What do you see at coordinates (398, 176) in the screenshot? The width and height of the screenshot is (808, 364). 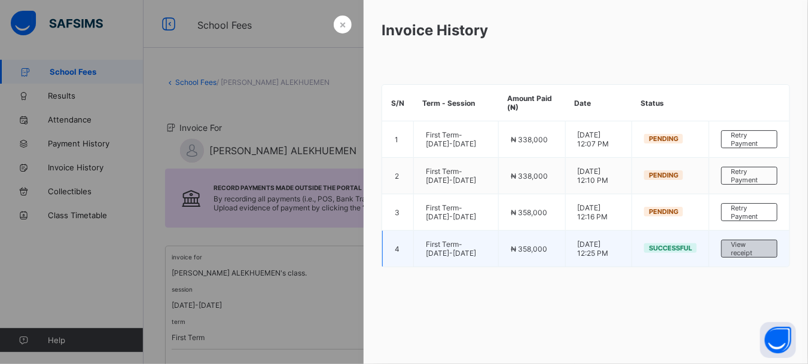 I see `td: 2` at bounding box center [398, 176].